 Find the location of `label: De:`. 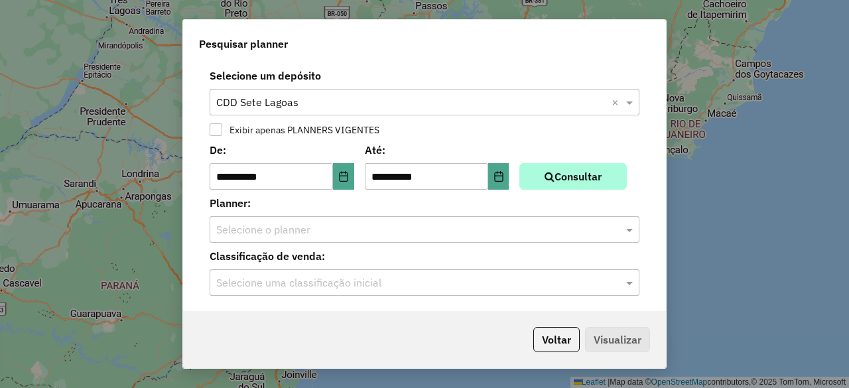

label: De: is located at coordinates (282, 150).